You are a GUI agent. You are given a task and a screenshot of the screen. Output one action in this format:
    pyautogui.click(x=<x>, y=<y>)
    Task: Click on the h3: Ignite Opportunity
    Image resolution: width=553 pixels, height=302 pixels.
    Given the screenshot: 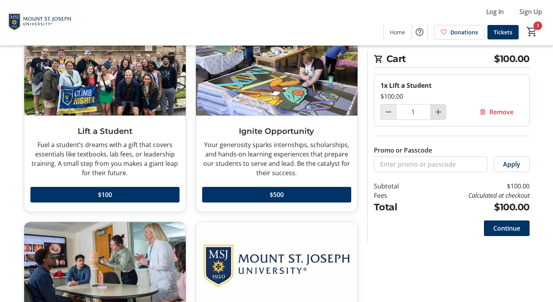 What is the action you would take?
    pyautogui.click(x=277, y=131)
    